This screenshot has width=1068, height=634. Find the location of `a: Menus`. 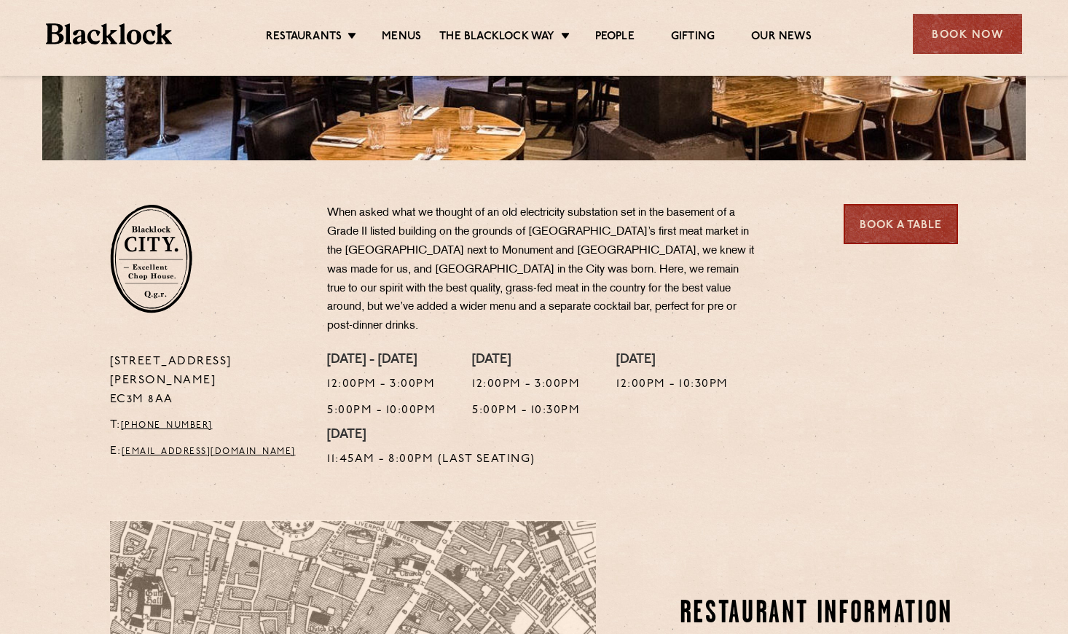

a: Menus is located at coordinates (401, 38).